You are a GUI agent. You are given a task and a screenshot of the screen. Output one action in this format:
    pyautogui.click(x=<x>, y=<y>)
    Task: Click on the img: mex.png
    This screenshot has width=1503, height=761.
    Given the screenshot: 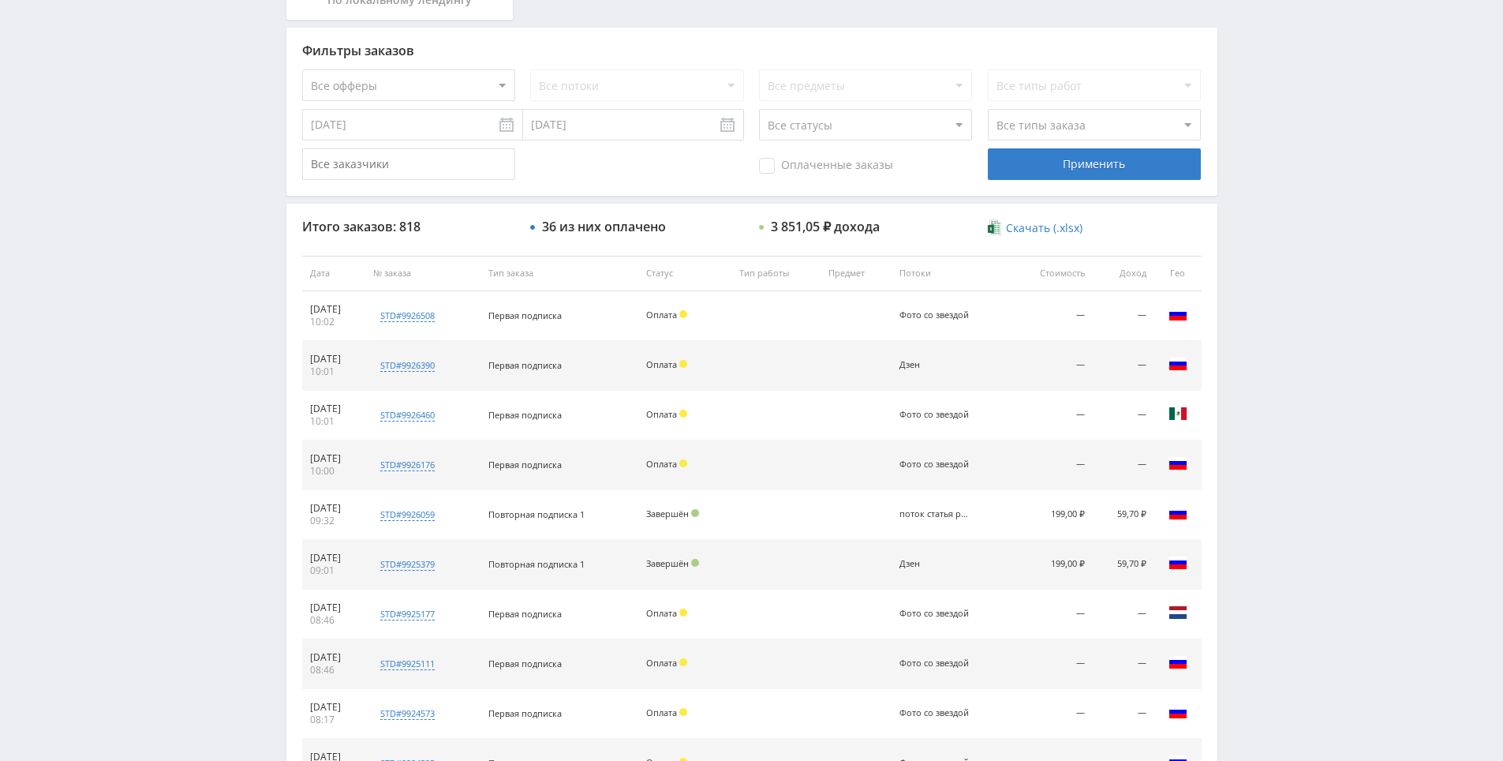 What is the action you would take?
    pyautogui.click(x=1178, y=413)
    